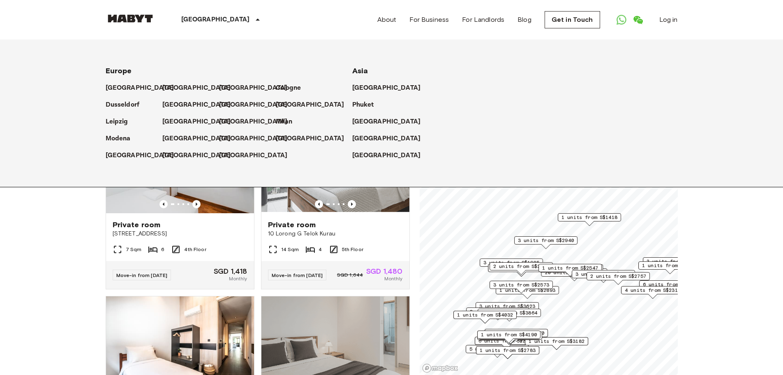  Describe the element at coordinates (320, 249) in the screenshot. I see `span: 4` at that location.